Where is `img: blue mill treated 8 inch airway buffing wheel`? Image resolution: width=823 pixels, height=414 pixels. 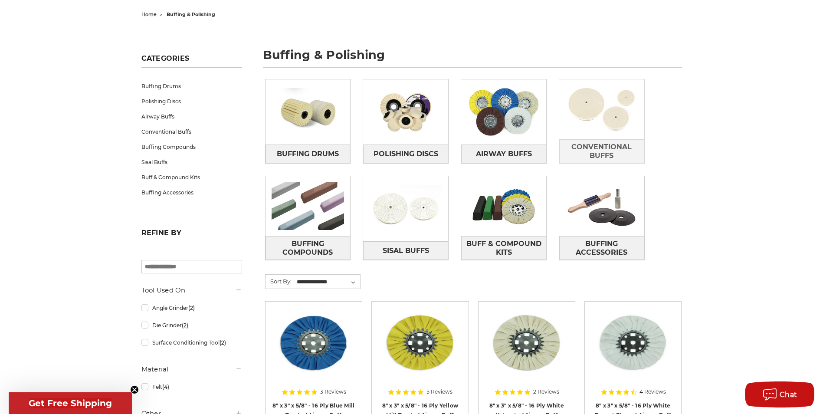
img: blue mill treated 8 inch airway buffing wheel is located at coordinates (314, 342).